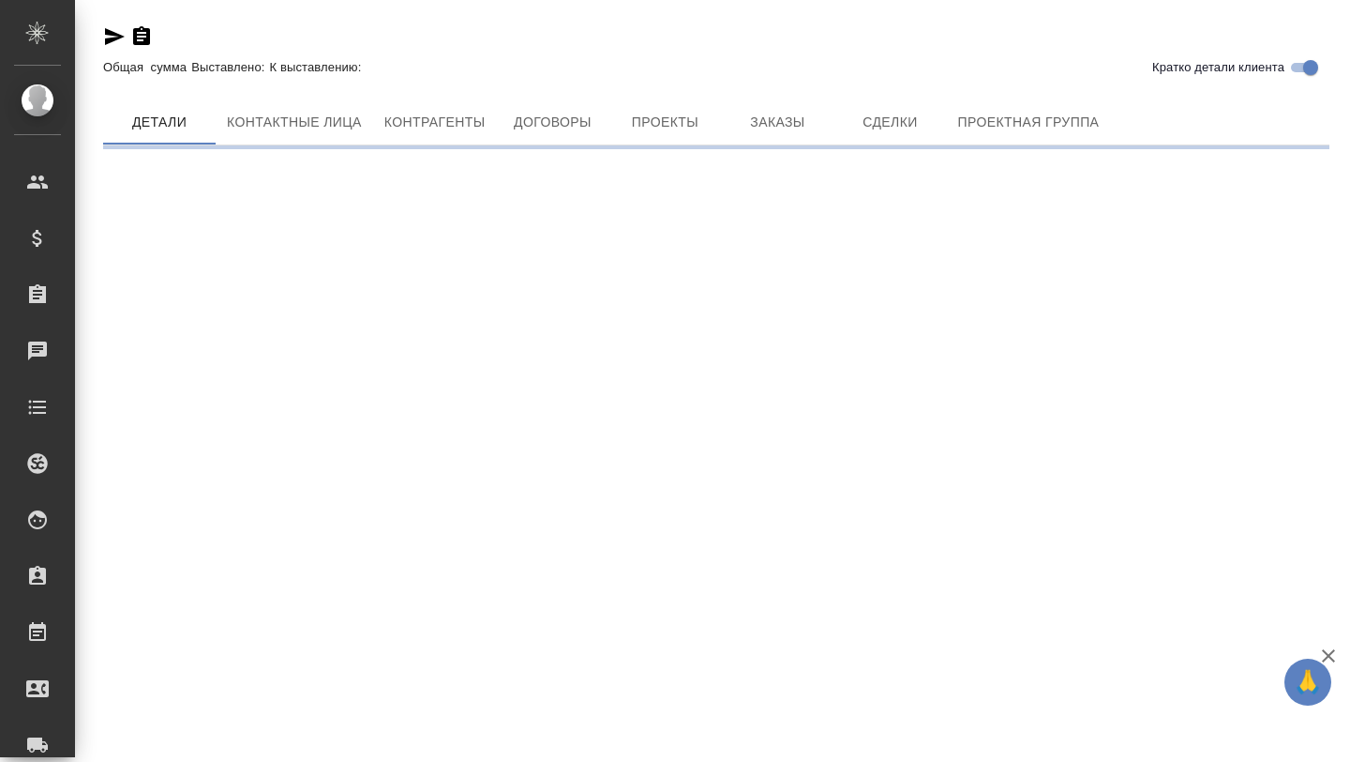  I want to click on span: Проектная группа, so click(1028, 122).